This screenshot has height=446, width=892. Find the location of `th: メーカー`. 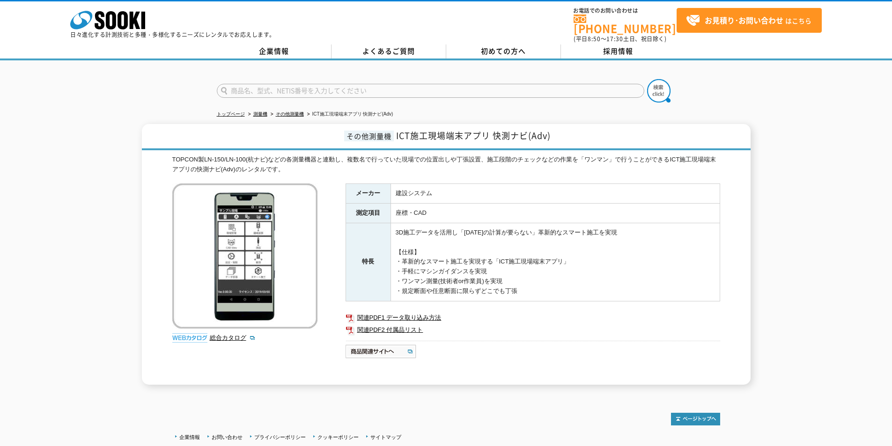

th: メーカー is located at coordinates (368, 194).